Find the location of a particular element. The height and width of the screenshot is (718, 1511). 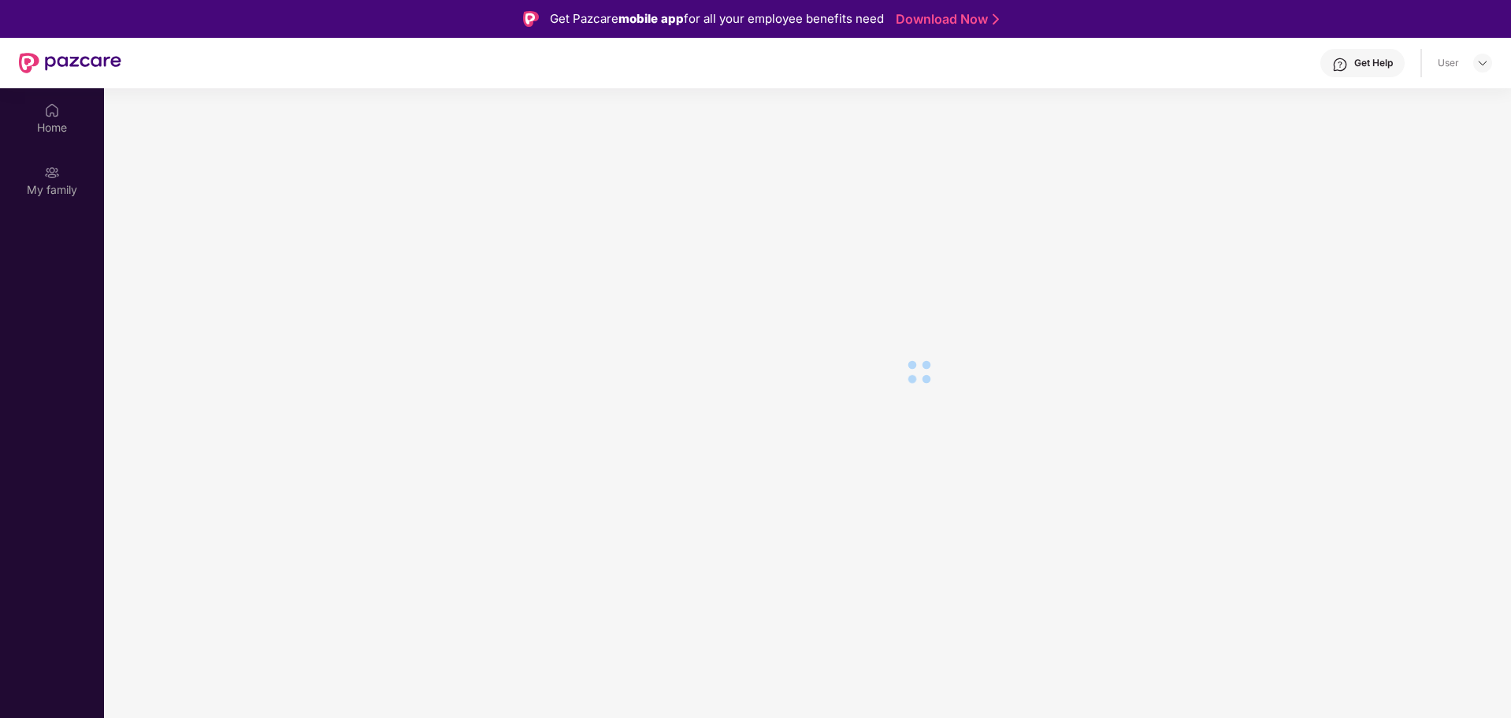

img: svg+xml;base64,PHN2ZyBpZD0iSGVscC0zMngzMiIgeG1sbnM9Imh0dHA6Ly93d3cudzMub3JnLzIwMDAvc3ZnIiB3aWR0aD... is located at coordinates (1340, 65).